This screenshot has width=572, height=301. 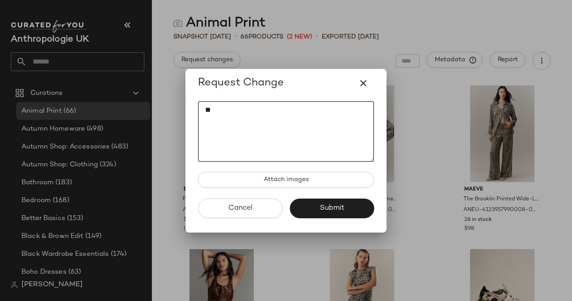 I want to click on button: Cancel, so click(x=240, y=208).